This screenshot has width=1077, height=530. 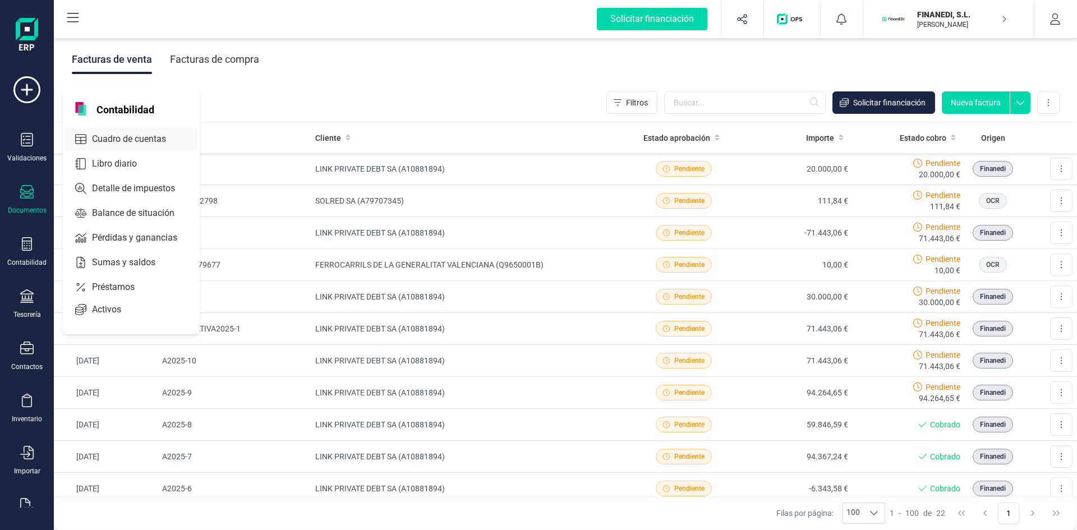 I want to click on div: Contabilidad, so click(x=27, y=262).